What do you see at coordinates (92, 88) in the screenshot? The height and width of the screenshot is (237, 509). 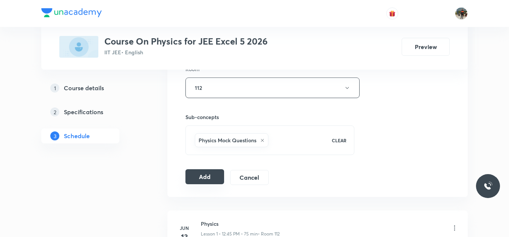 I see `a: 1Course details` at bounding box center [92, 88].